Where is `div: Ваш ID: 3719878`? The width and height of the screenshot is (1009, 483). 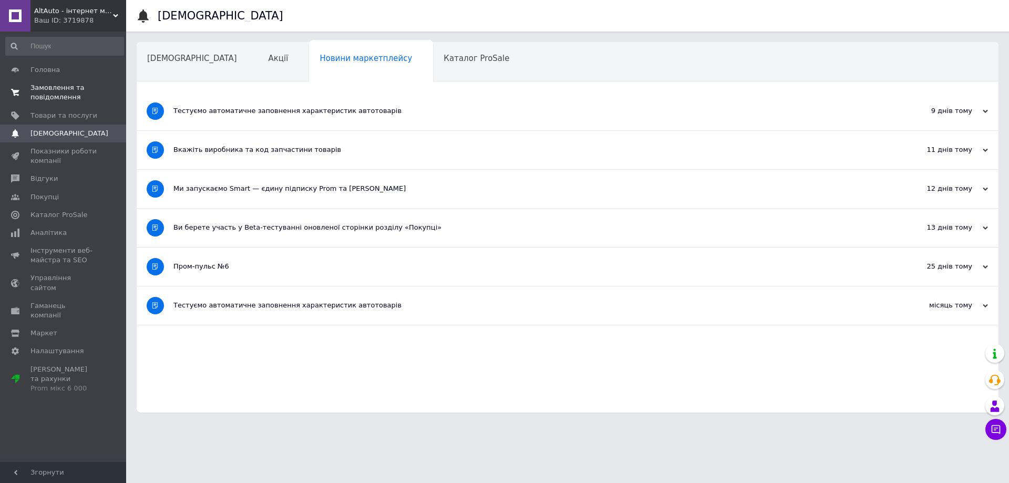
div: Ваш ID: 3719878 is located at coordinates (80, 20).